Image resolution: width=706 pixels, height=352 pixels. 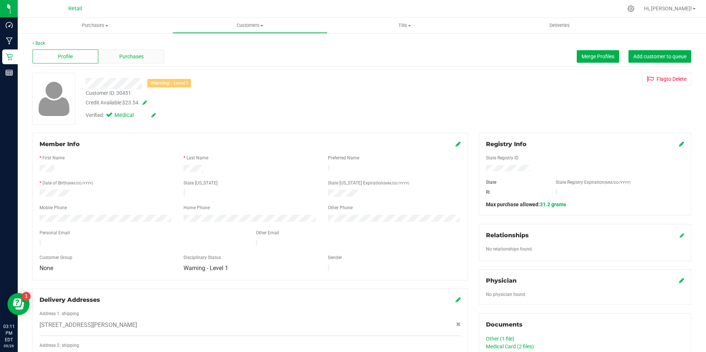 What do you see at coordinates (559, 25) in the screenshot?
I see `span: Deliveries` at bounding box center [559, 25].